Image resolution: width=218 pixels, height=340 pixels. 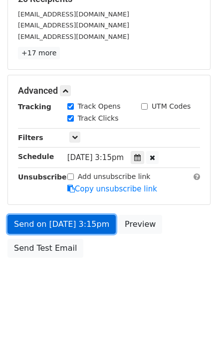 What do you see at coordinates (193, 316) in the screenshot?
I see `div: Chat Widget` at bounding box center [193, 316].